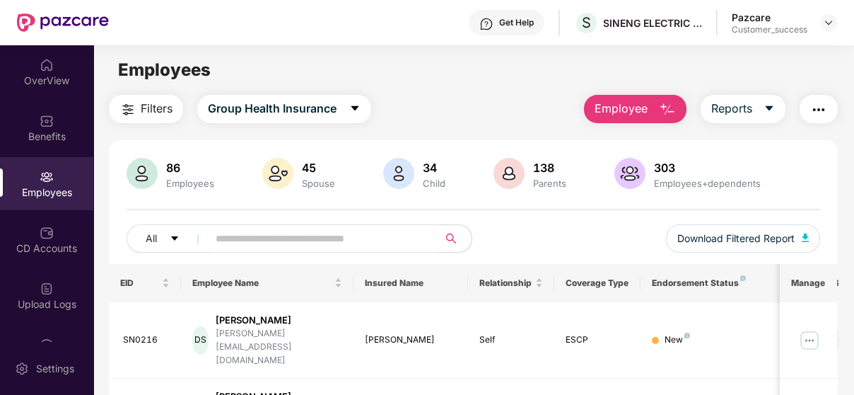  I want to click on button: Group Health Insurancecaret-down, so click(284, 109).